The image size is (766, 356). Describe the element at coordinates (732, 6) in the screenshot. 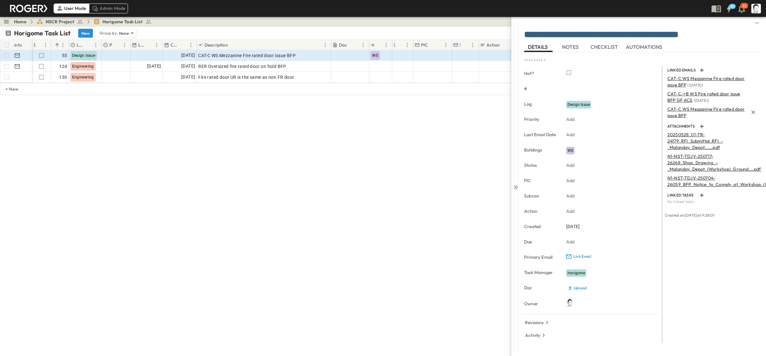

I see `h6: 20` at that location.